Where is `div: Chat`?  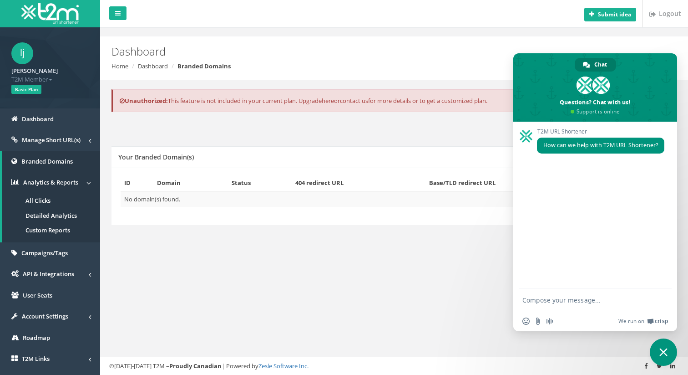
div: Chat is located at coordinates (595, 65).